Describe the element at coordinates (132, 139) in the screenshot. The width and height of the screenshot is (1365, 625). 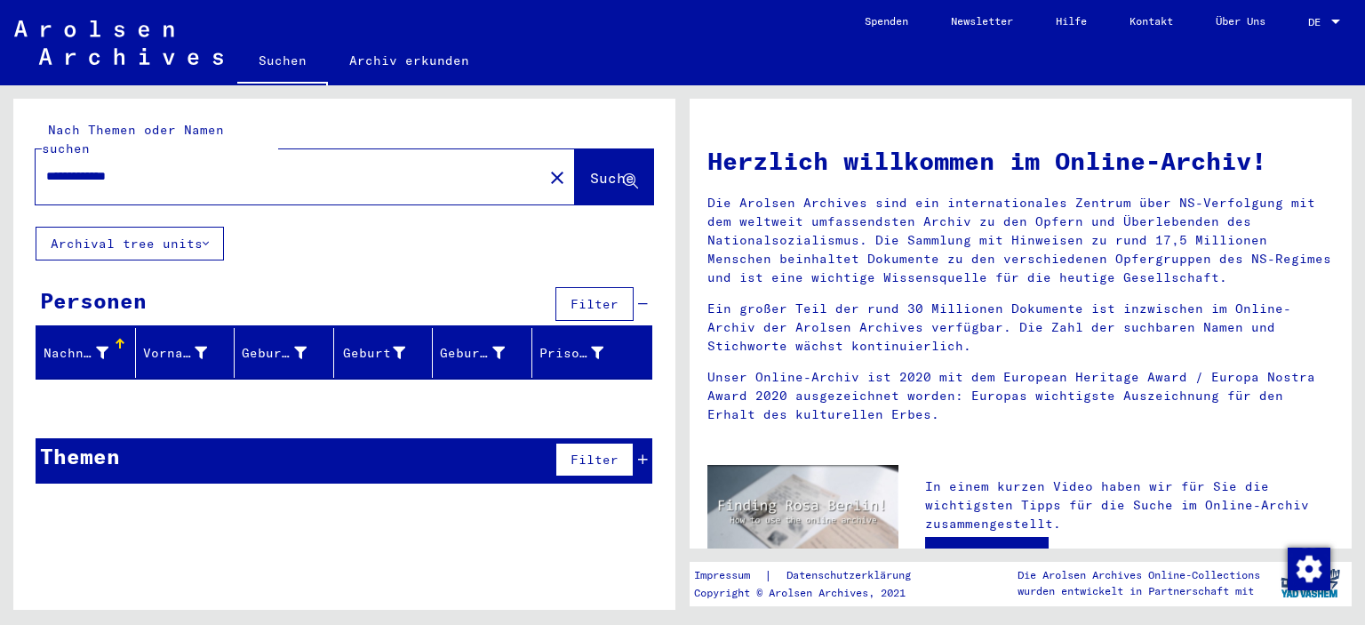
I see `mat-label: Nach Themen oder Namen suchen` at that location.